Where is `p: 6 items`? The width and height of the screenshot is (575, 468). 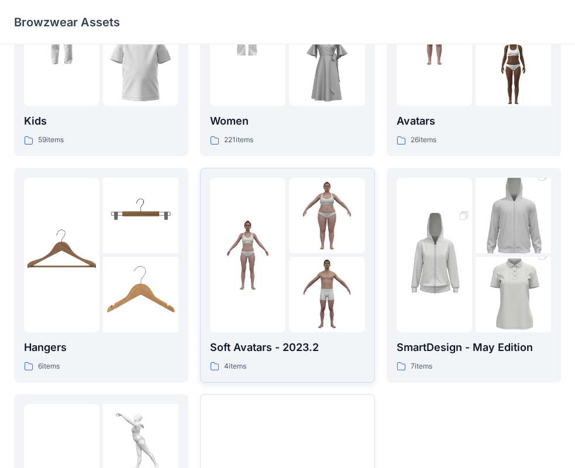
p: 6 items is located at coordinates (49, 366).